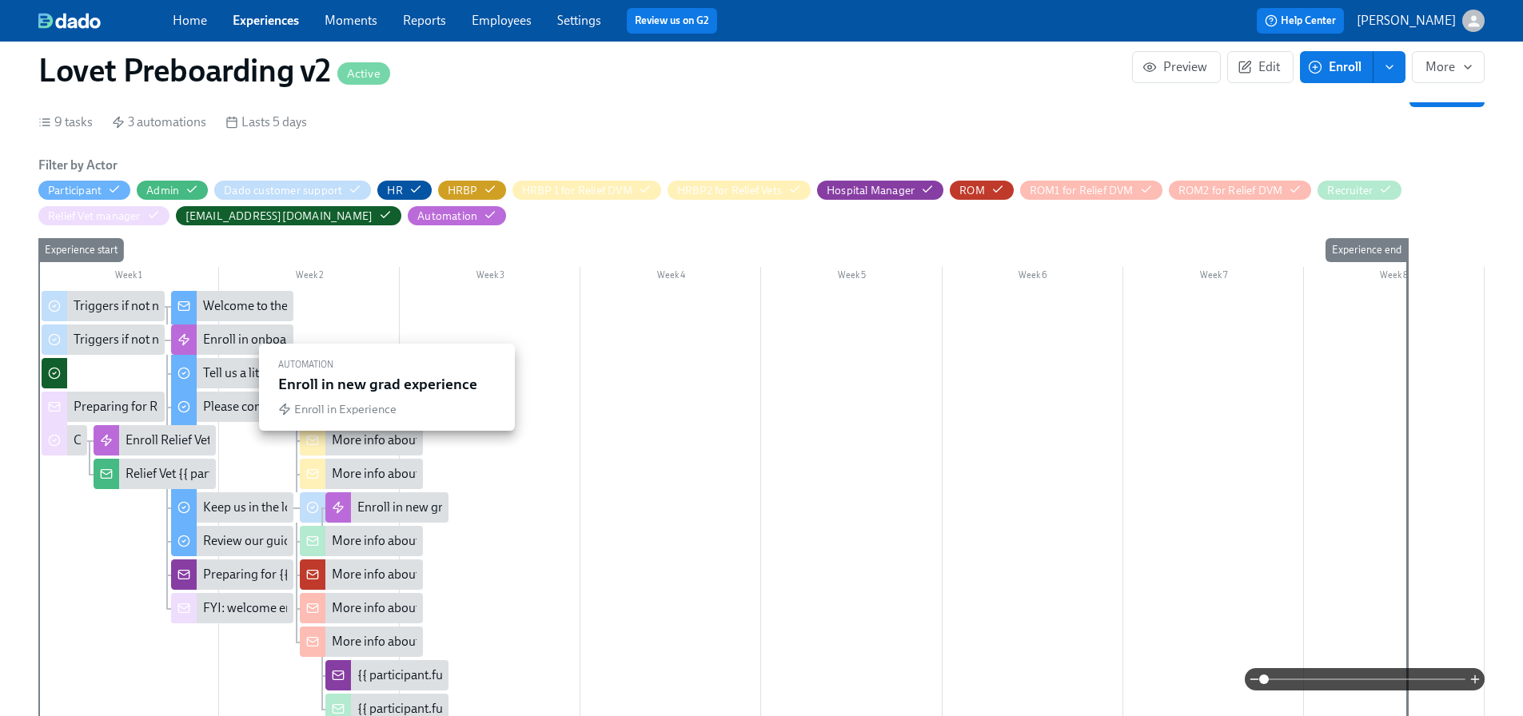 The width and height of the screenshot is (1523, 716). Describe the element at coordinates (1213, 277) in the screenshot. I see `div: Week 7` at that location.